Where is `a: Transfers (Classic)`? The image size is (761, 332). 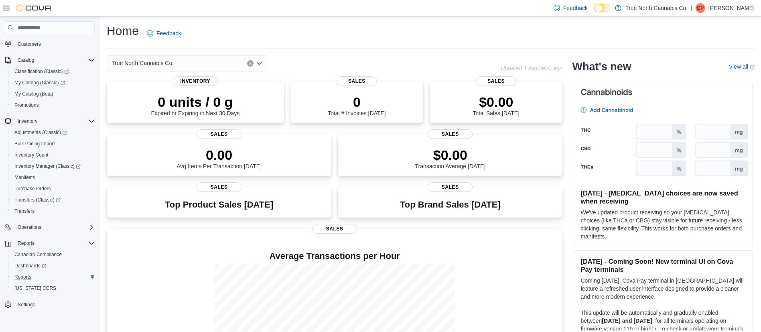 a: Transfers (Classic) is located at coordinates (37, 200).